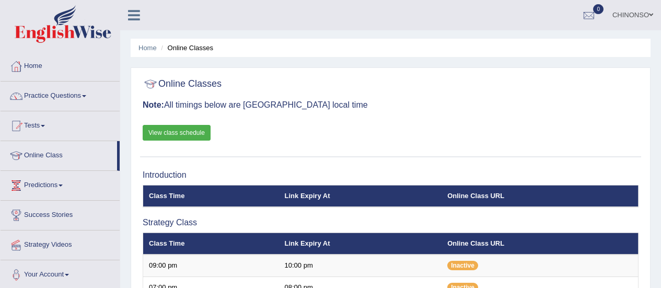 The width and height of the screenshot is (661, 288). Describe the element at coordinates (599, 9) in the screenshot. I see `span: 0` at that location.